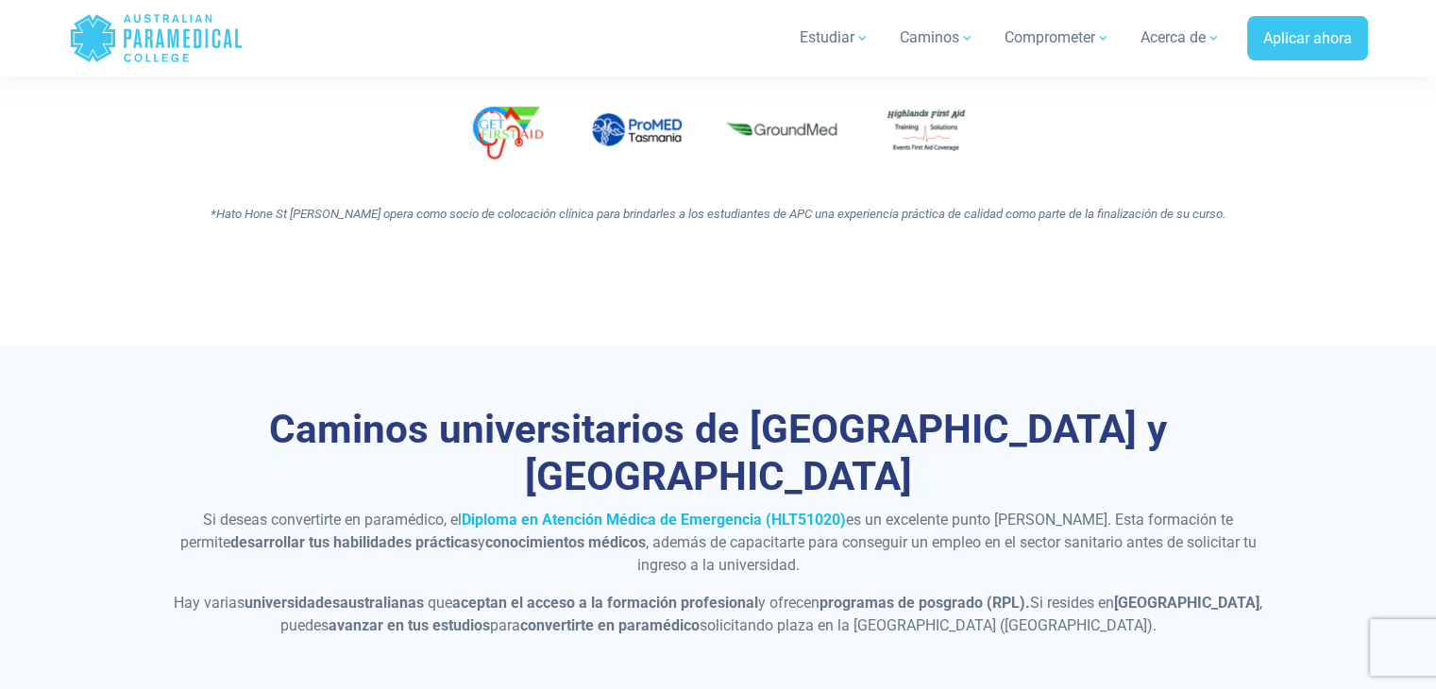 This screenshot has height=689, width=1436. Describe the element at coordinates (1307, 38) in the screenshot. I see `a: Aplicar ahora` at that location.